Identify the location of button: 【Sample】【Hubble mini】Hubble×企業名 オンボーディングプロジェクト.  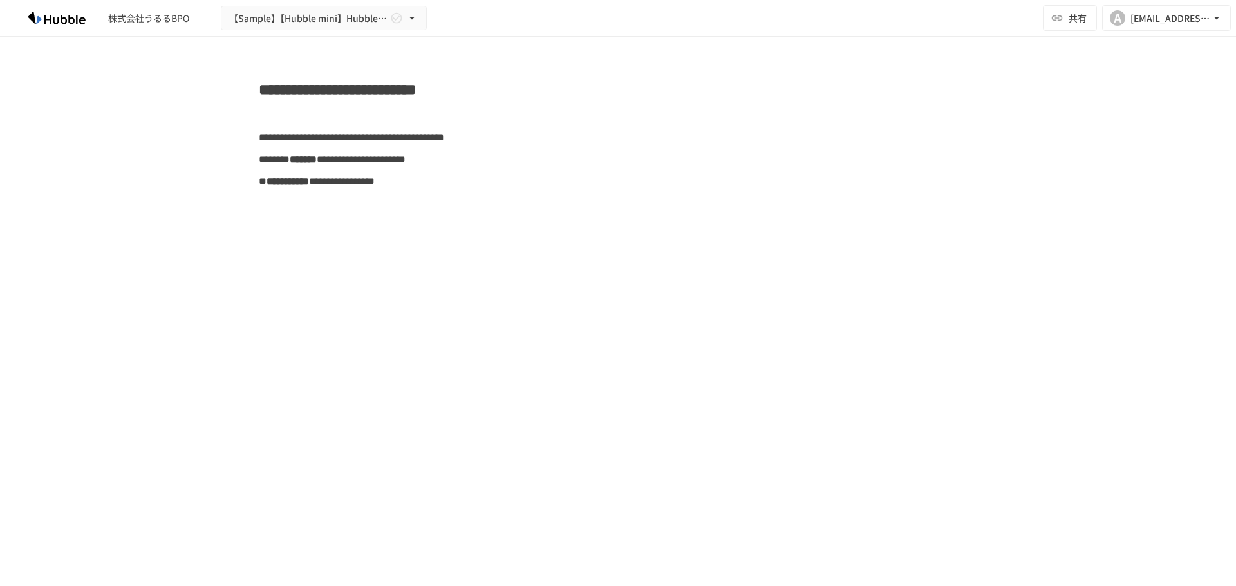
(324, 18).